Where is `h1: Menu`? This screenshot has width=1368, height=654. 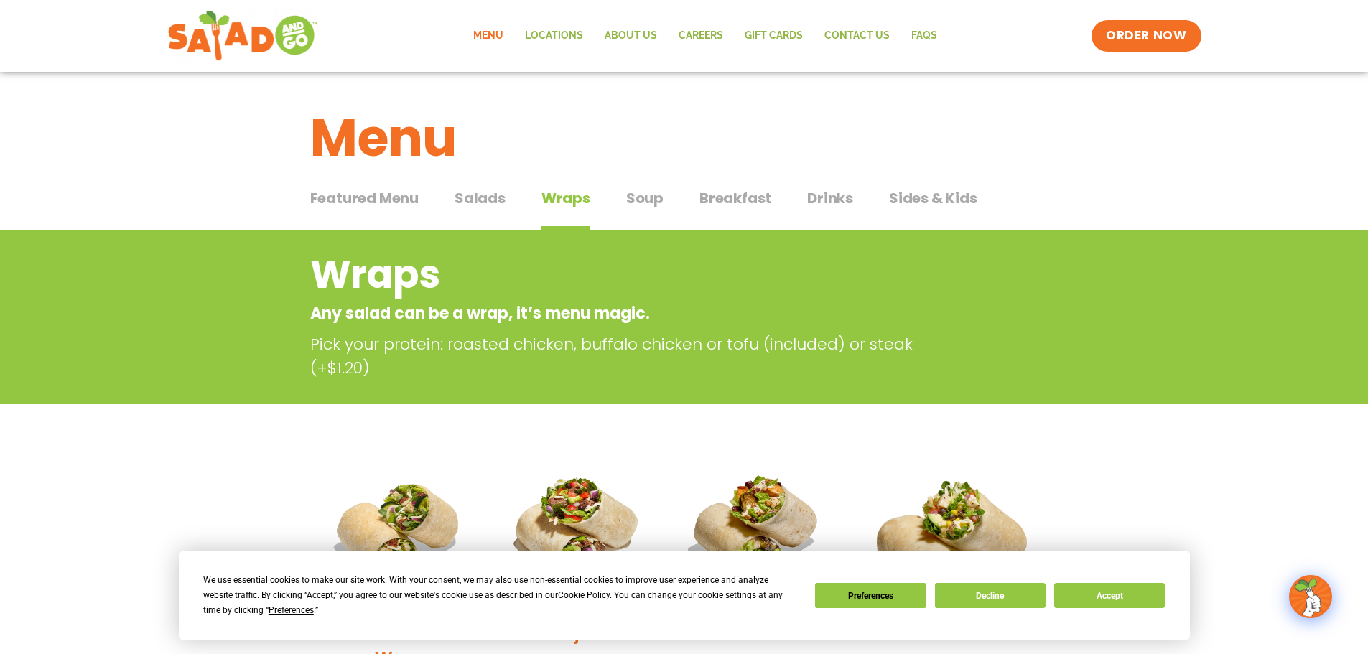
h1: Menu is located at coordinates (685, 138).